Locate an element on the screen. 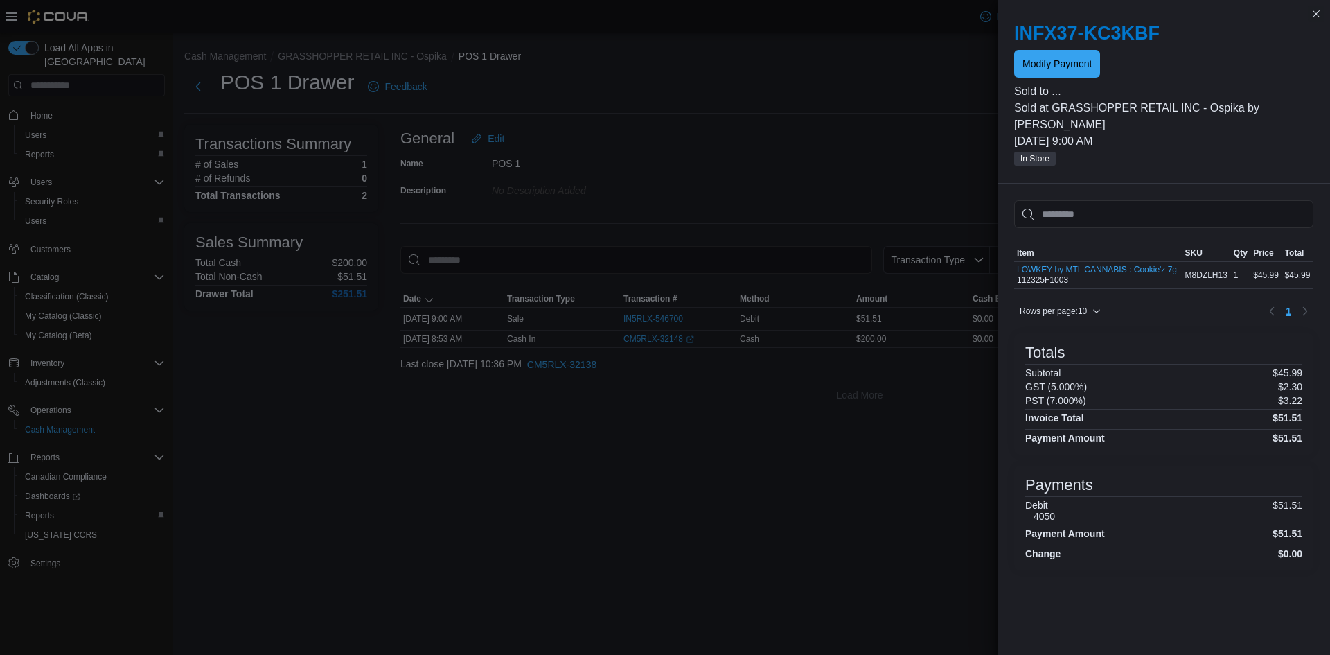 The image size is (1330, 655). span: Qty is located at coordinates (1241, 253).